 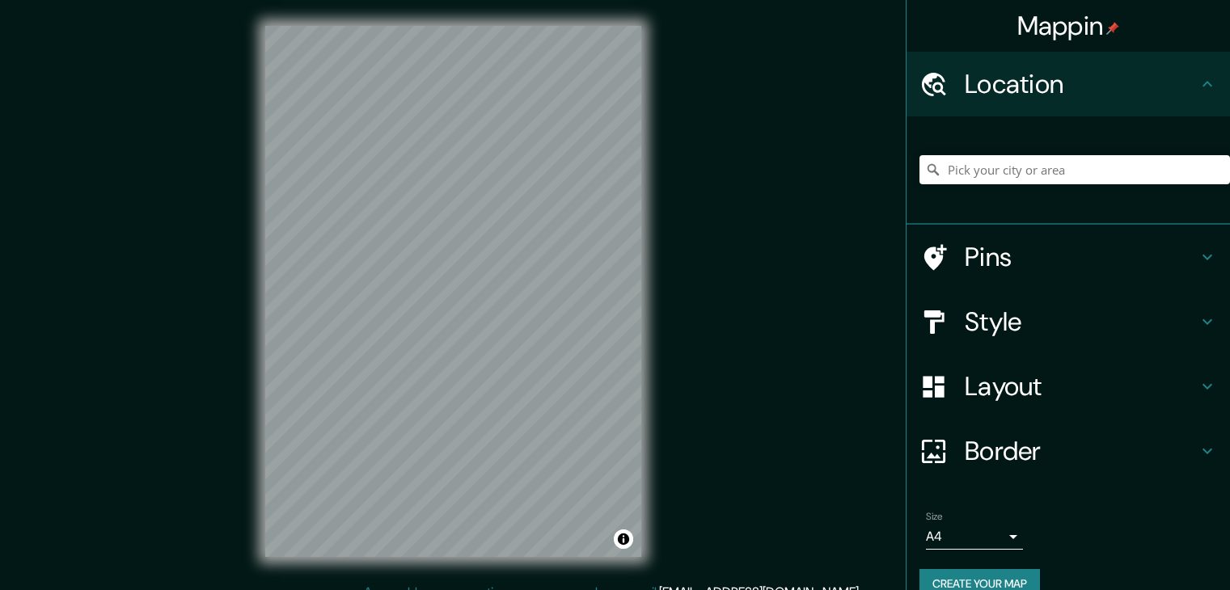 What do you see at coordinates (1068, 387) in the screenshot?
I see `div: Layout` at bounding box center [1068, 387].